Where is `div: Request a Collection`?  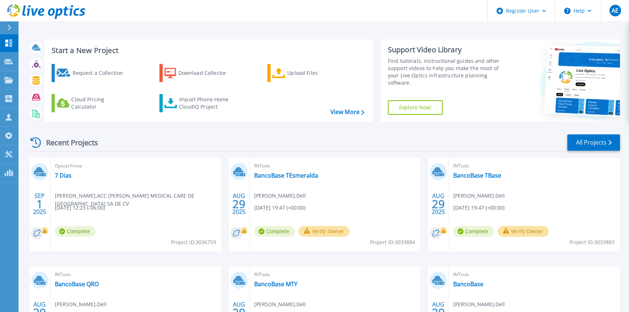 div: Request a Collection is located at coordinates (101, 73).